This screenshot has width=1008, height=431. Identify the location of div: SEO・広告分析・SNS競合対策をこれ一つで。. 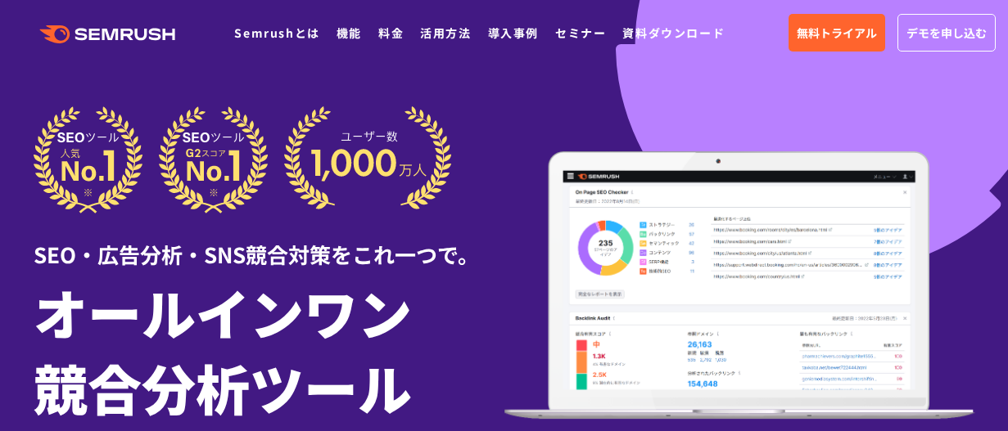
(269, 242).